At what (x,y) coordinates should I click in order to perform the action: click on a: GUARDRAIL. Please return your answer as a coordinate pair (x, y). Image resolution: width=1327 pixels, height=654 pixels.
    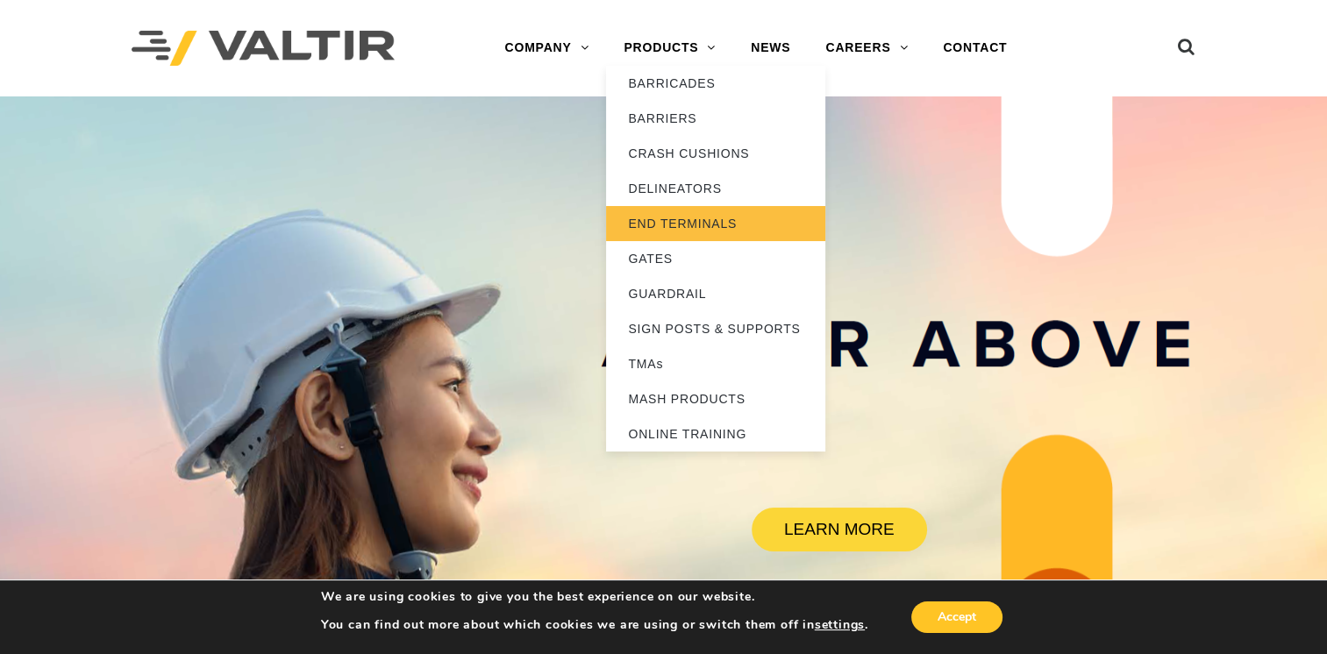
    Looking at the image, I should click on (716, 294).